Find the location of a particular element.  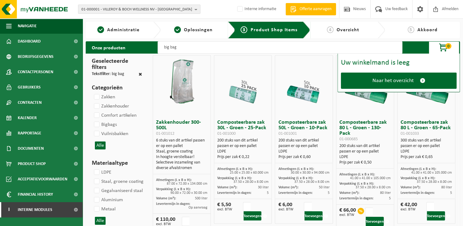

label: Gegalvaniseerd staal is located at coordinates (118, 191).